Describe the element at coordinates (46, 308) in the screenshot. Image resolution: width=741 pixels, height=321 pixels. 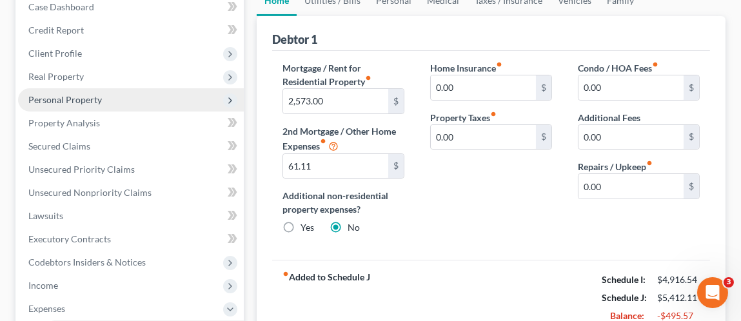
I see `span: Expenses` at that location.